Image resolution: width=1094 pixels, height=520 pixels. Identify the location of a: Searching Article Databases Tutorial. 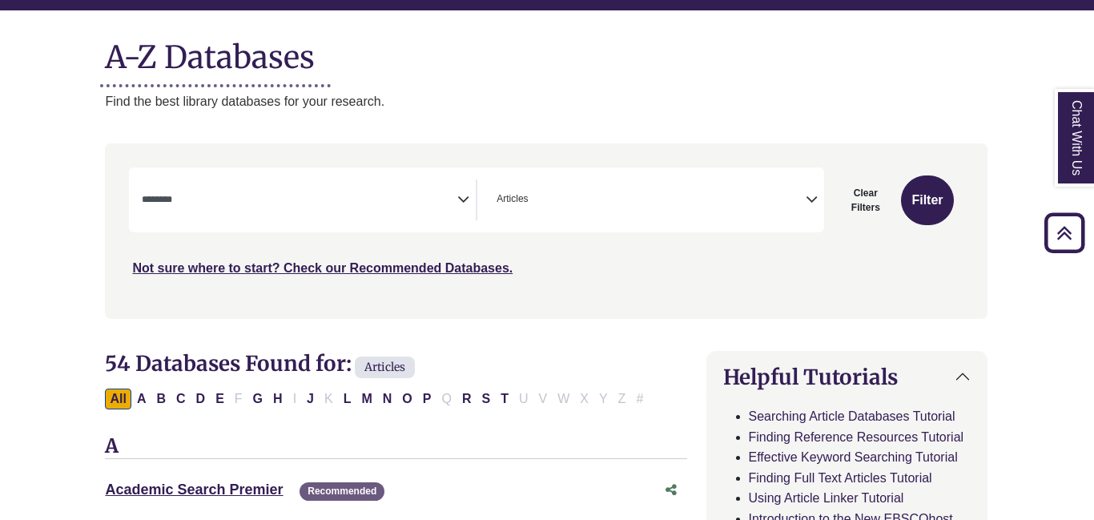
(852, 416).